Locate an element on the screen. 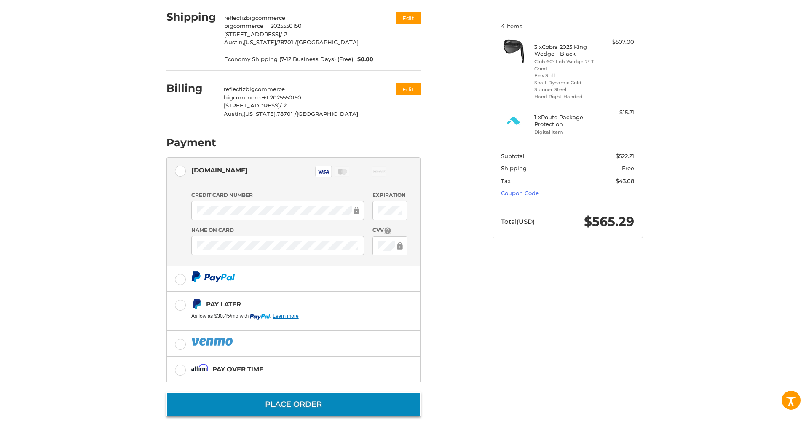 This screenshot has width=809, height=435. div: $15.21 is located at coordinates (617, 113).